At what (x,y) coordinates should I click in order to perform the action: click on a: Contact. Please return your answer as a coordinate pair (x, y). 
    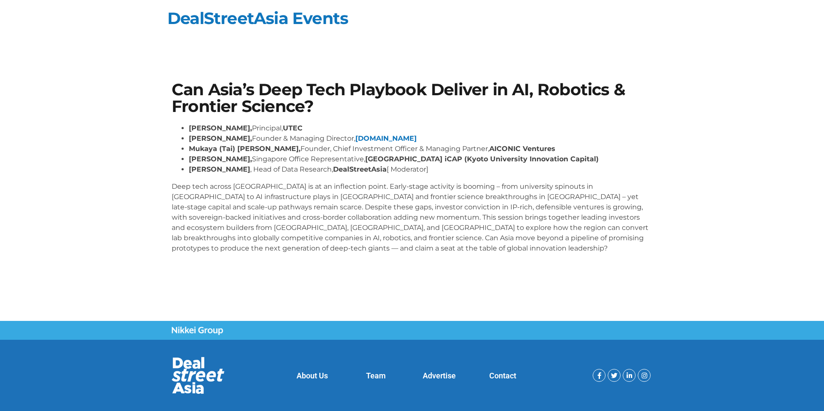
    Looking at the image, I should click on (503, 375).